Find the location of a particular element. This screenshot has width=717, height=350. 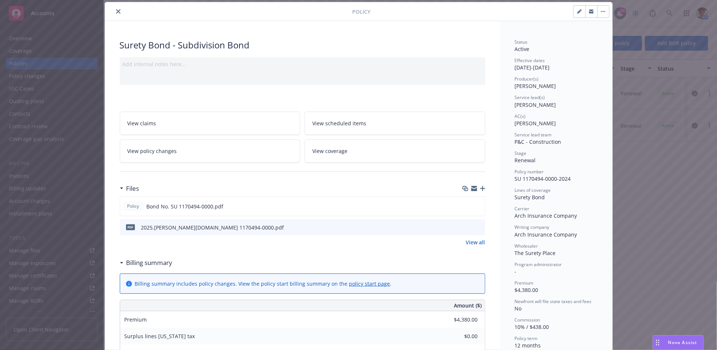

span: Effective dates is located at coordinates (530, 60).